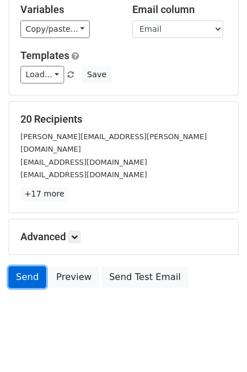 The height and width of the screenshot is (372, 247). Describe the element at coordinates (145, 277) in the screenshot. I see `a: Send Test Email` at that location.